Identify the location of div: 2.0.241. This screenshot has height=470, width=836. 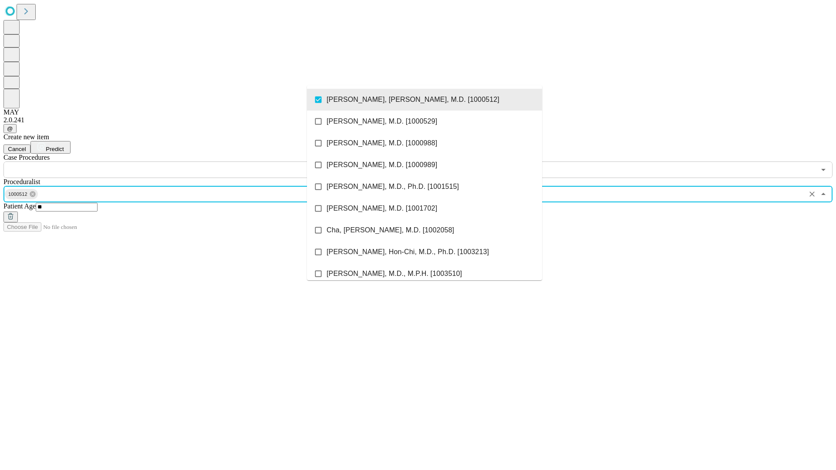
(418, 120).